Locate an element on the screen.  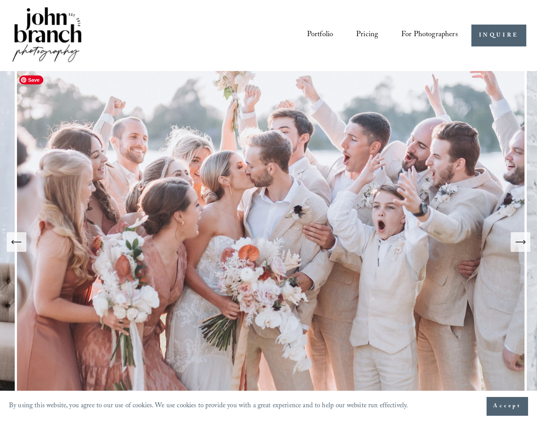
span: Save is located at coordinates (31, 80).